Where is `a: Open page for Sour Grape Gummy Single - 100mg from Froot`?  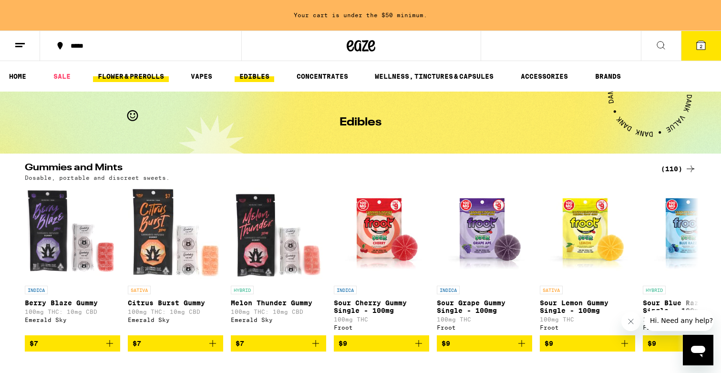 a: Open page for Sour Grape Gummy Single - 100mg from Froot is located at coordinates (485, 260).